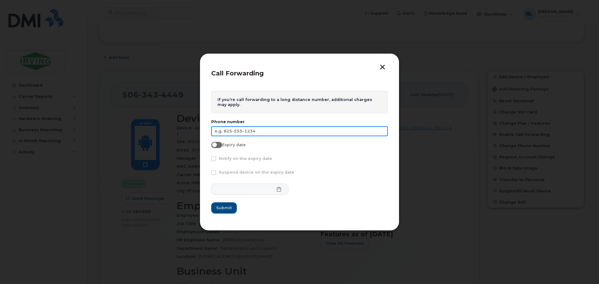 The width and height of the screenshot is (599, 284). Describe the element at coordinates (299, 122) in the screenshot. I see `label: Phone number` at that location.